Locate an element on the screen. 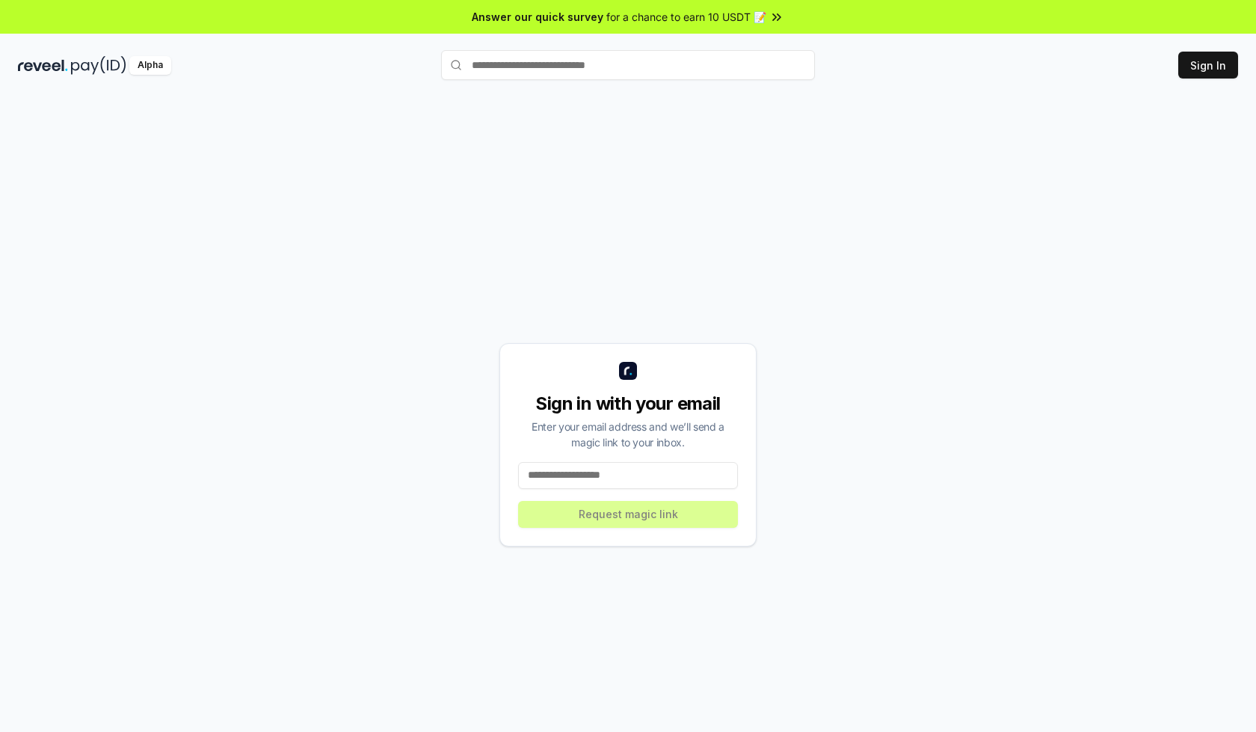 This screenshot has height=732, width=1256. span: for a chance to earn 10 USDT 📝 is located at coordinates (686, 16).